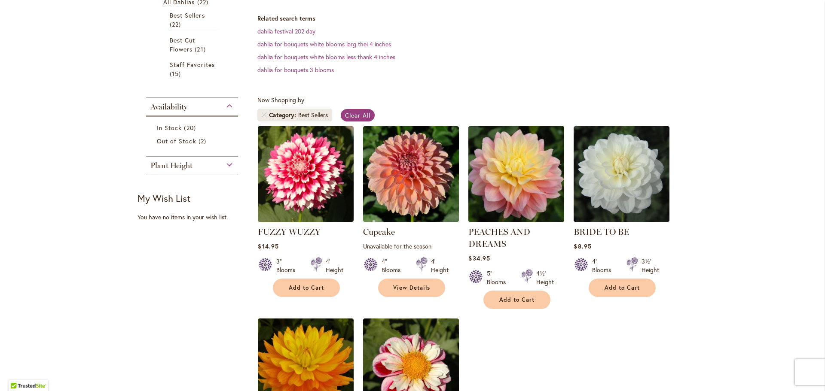 The width and height of the screenshot is (825, 391). Describe the element at coordinates (326, 57) in the screenshot. I see `a: dahlia for bouquets white blooms less thank 4 inches` at that location.